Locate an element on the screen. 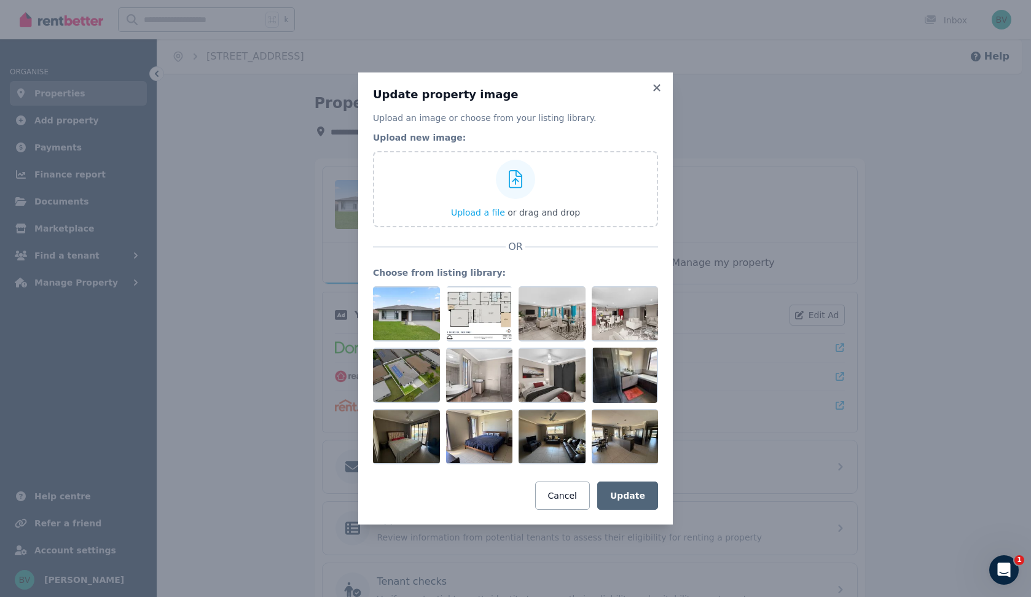 Image resolution: width=1031 pixels, height=597 pixels. p: Upload an image or choose from your listing library. is located at coordinates (516, 118).